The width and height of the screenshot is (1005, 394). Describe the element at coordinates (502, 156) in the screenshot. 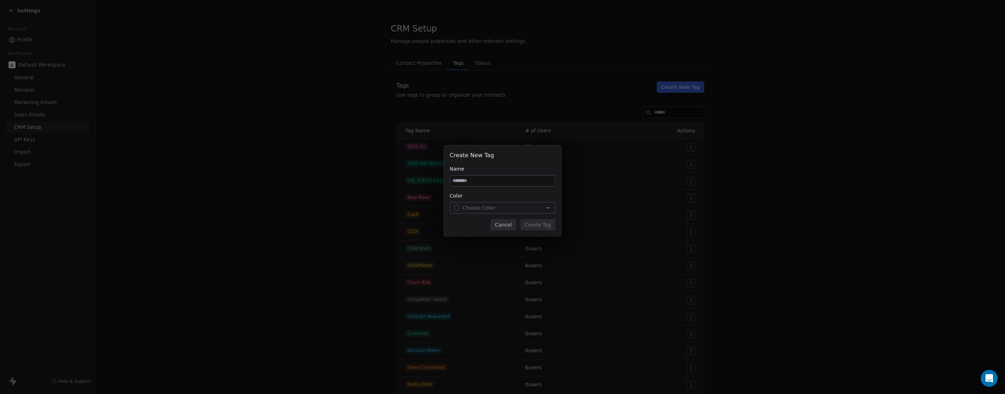

I see `div: Create New Tag` at that location.